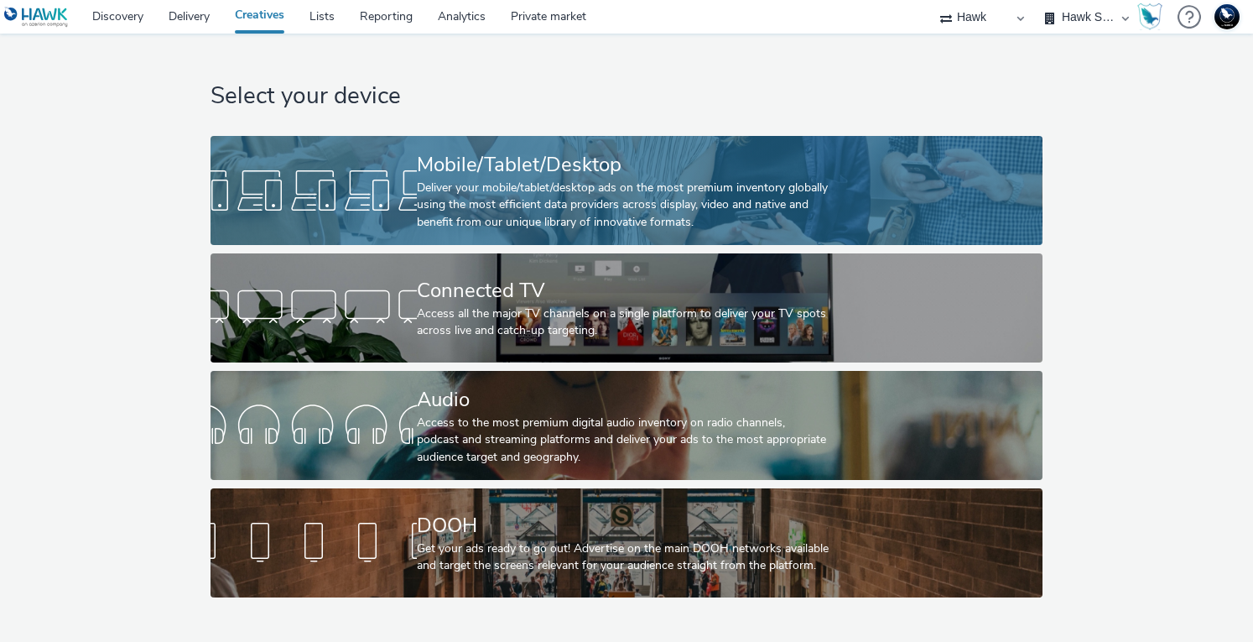 The height and width of the screenshot is (642, 1253). Describe the element at coordinates (626, 190) in the screenshot. I see `a: Mobile/Tablet/DesktopDeliver your mobile/tablet/desktop ads on the most premium inventory globall...` at that location.